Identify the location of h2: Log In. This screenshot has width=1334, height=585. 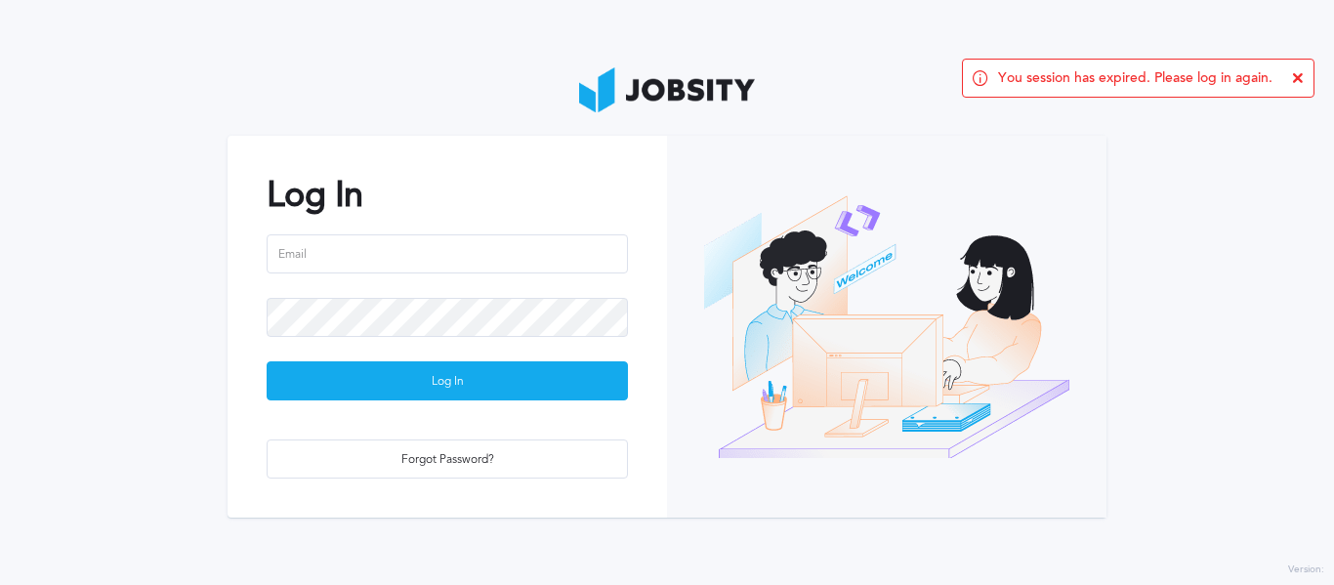
(447, 194).